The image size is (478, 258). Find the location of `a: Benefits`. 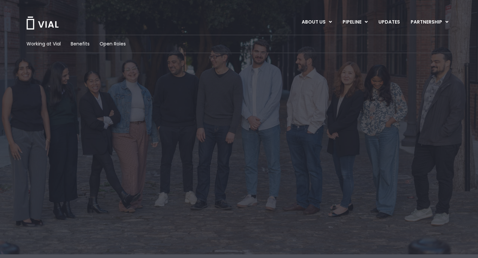

a: Benefits is located at coordinates (80, 44).